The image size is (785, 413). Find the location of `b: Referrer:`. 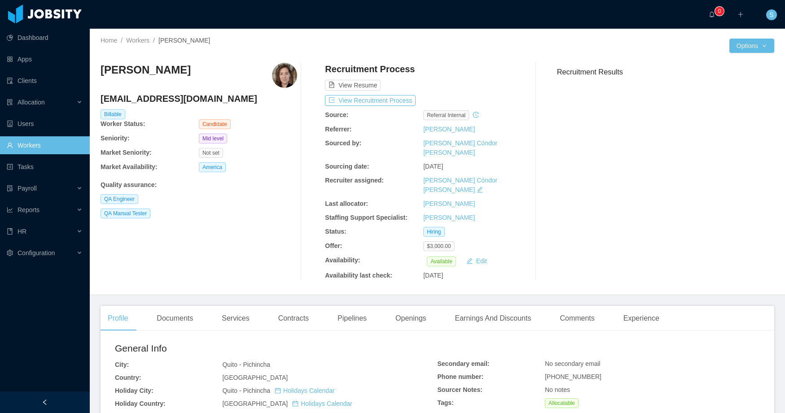

b: Referrer: is located at coordinates (338, 129).